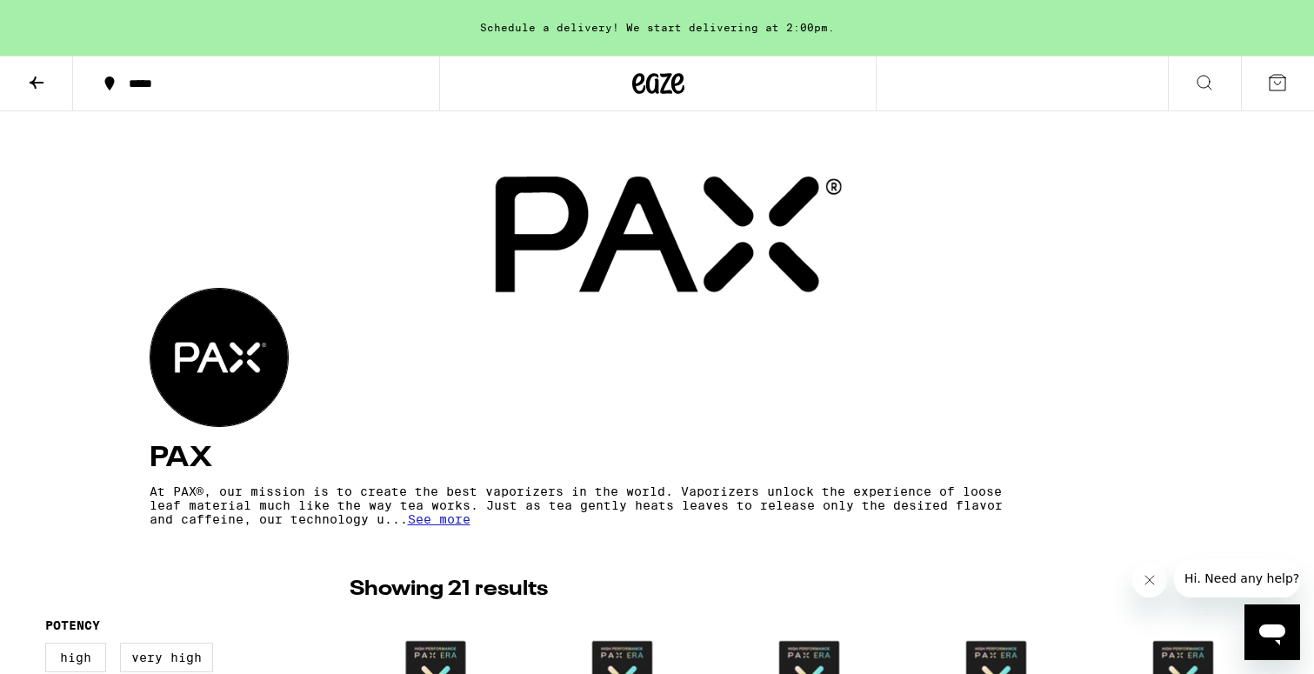 The width and height of the screenshot is (1314, 674). I want to click on label: Very High, so click(166, 658).